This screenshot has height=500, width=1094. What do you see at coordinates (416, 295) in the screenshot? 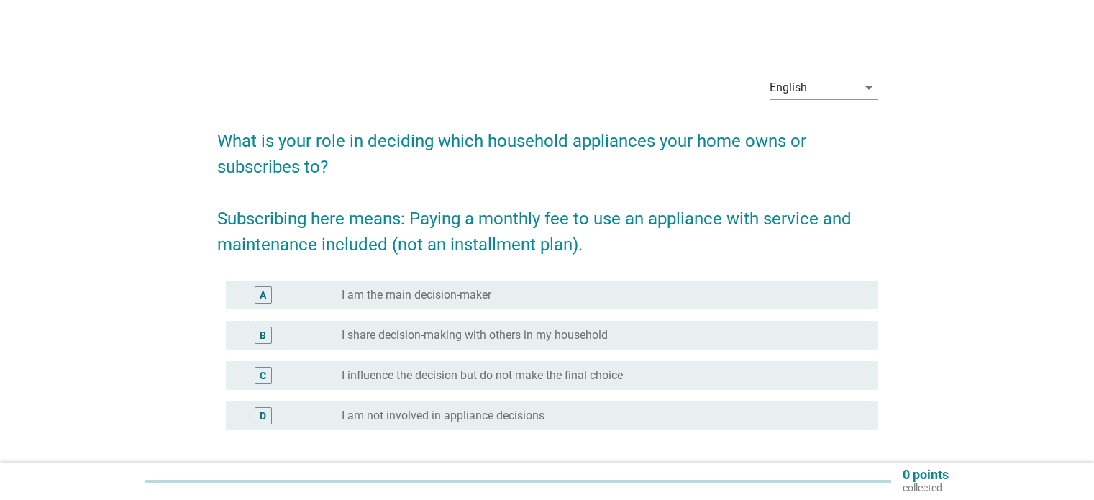
I see `label: I am the main decision-maker` at bounding box center [416, 295].